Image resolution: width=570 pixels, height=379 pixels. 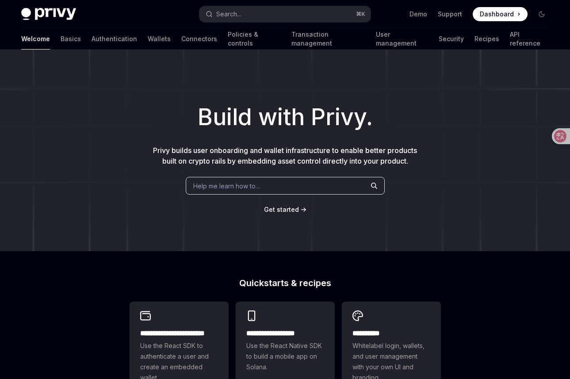 I want to click on span: ⌘ K, so click(x=360, y=14).